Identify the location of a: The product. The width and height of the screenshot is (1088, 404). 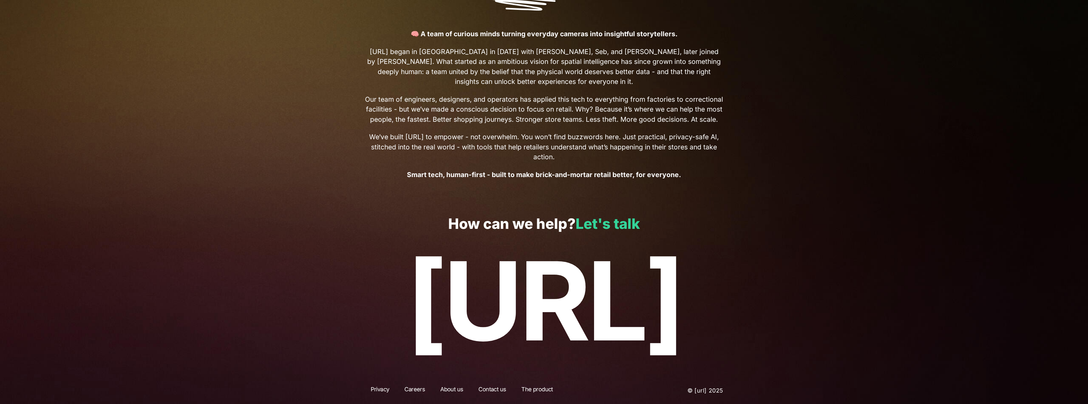
(537, 391).